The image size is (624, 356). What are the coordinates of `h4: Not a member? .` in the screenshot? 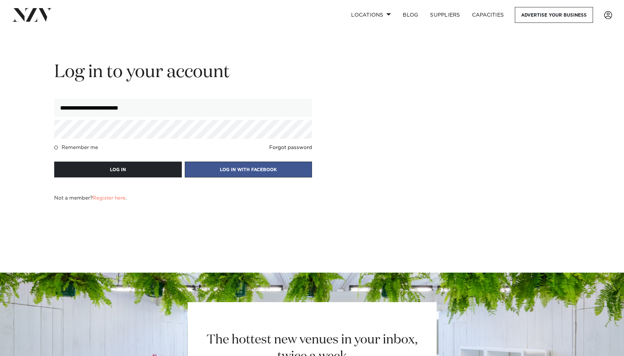 It's located at (90, 198).